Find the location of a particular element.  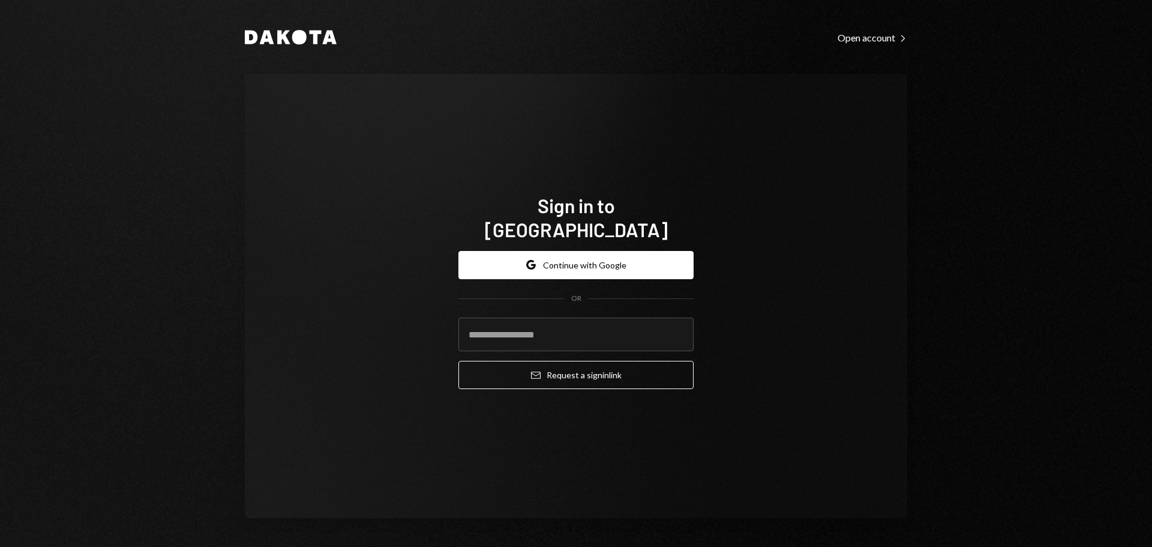

div: Open account is located at coordinates (872, 38).